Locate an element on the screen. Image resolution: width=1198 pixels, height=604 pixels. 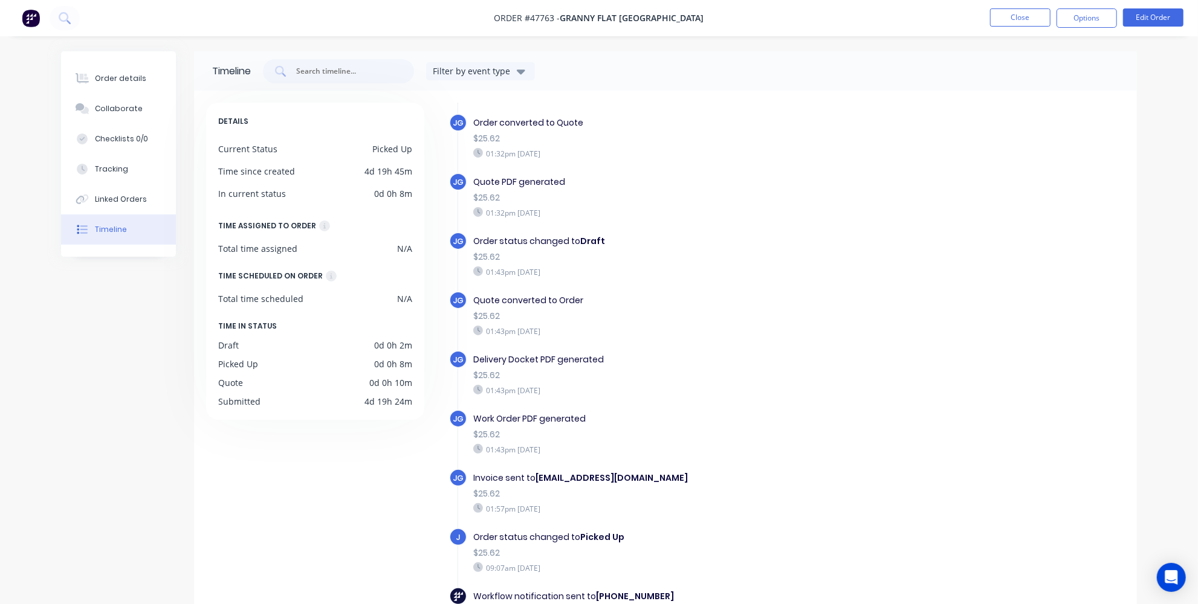
div: Order converted to Quote is located at coordinates (682, 123).